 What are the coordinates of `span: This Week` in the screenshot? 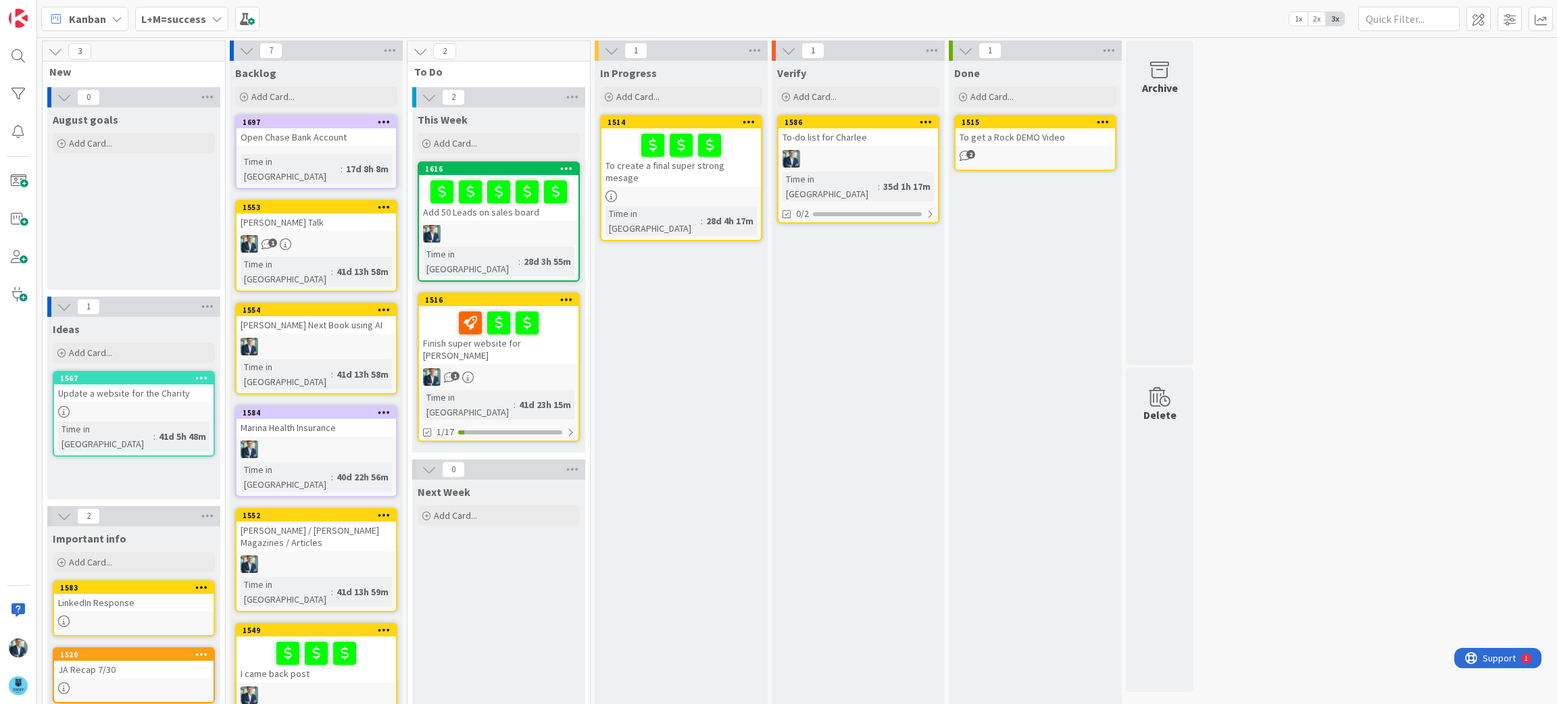 It's located at (443, 120).